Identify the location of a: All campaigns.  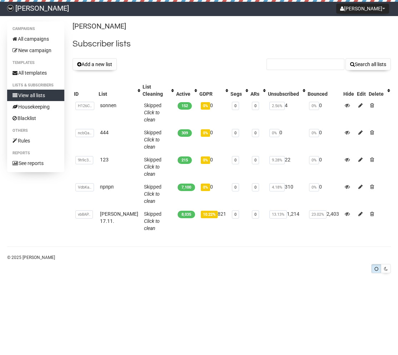
(36, 39).